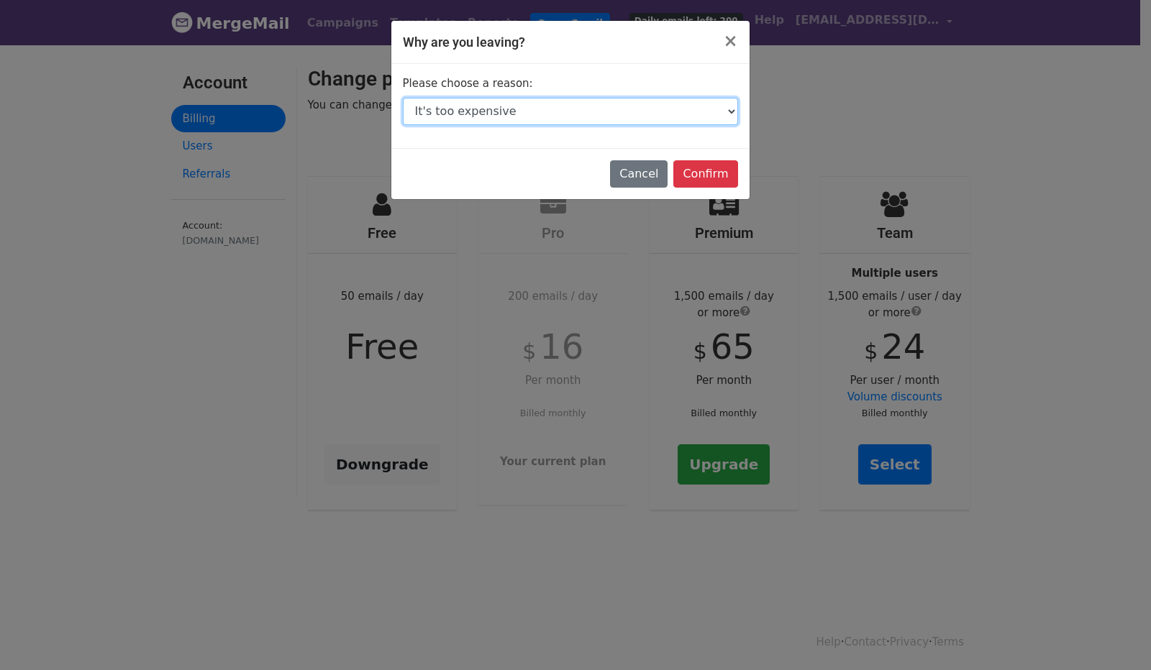  Describe the element at coordinates (730, 41) in the screenshot. I see `button: Close` at that location.